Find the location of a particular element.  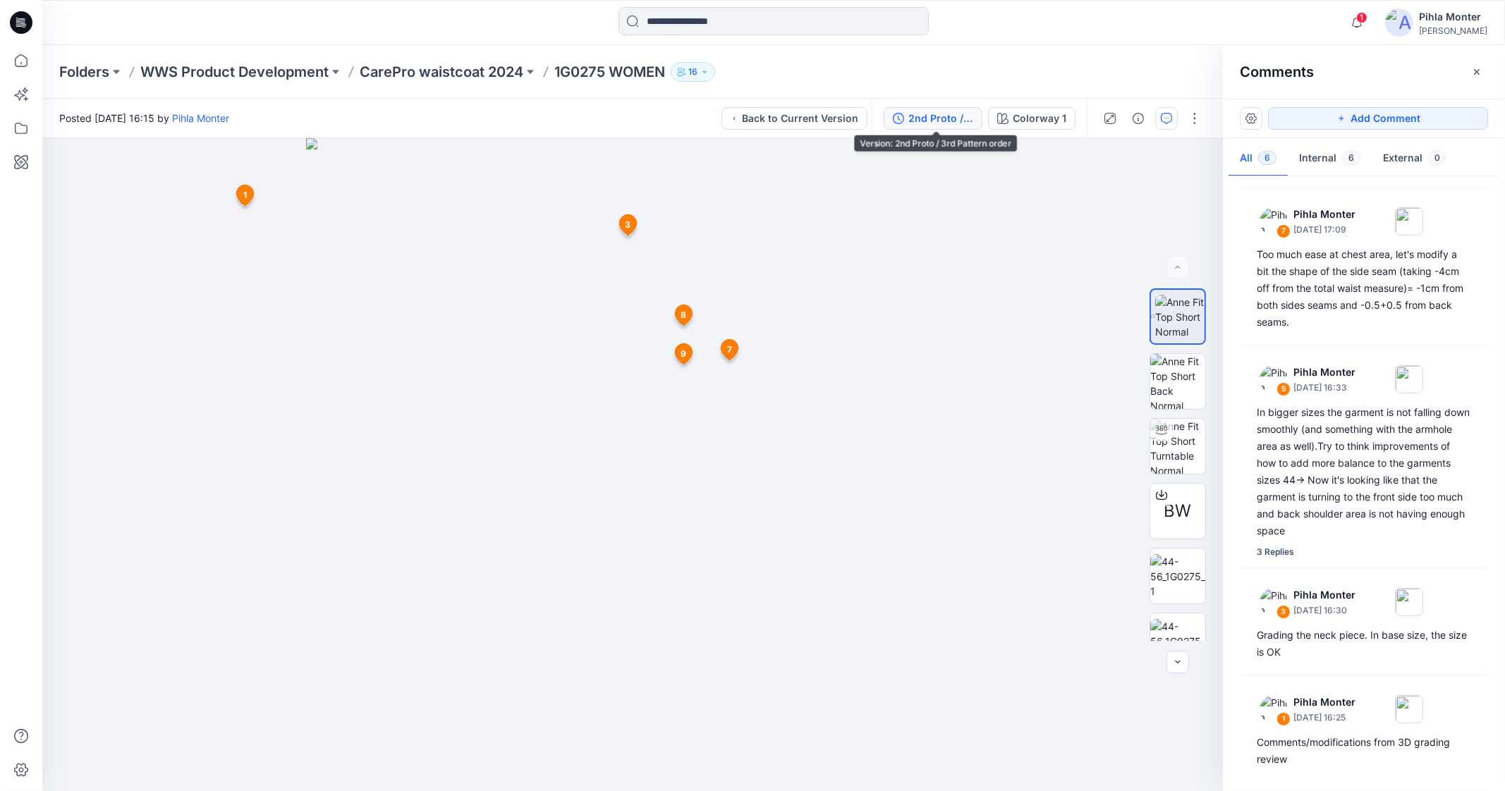

img: Anne Fit Top Short Turntable Normal is located at coordinates (1178, 446).